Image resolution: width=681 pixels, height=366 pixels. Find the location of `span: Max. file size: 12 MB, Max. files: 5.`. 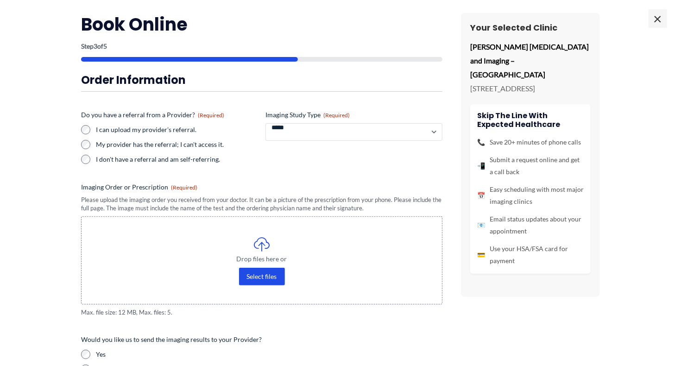

span: Max. file size: 12 MB, Max. files: 5. is located at coordinates (262, 312).